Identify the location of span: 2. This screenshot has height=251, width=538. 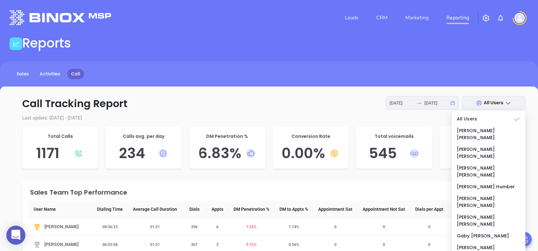
(217, 245).